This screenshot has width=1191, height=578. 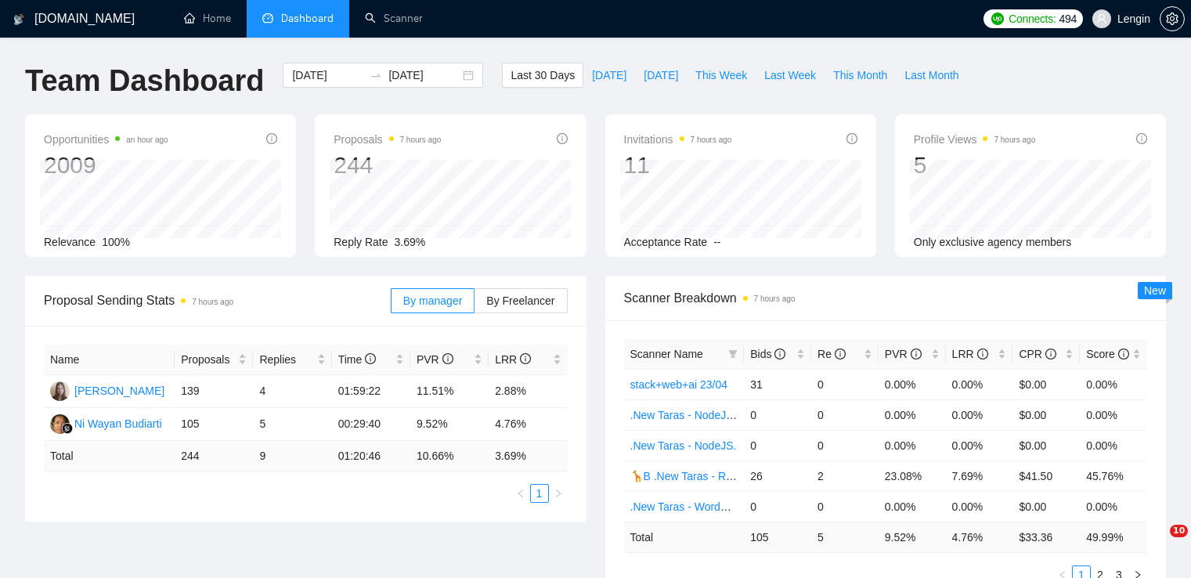 What do you see at coordinates (1114, 475) in the screenshot?
I see `td: 45.76%` at bounding box center [1114, 475].